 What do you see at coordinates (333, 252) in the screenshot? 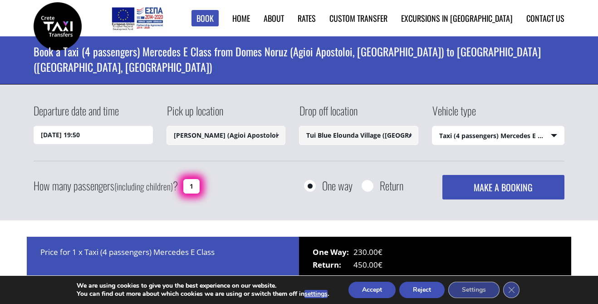
I see `span: One Way:` at bounding box center [333, 252].